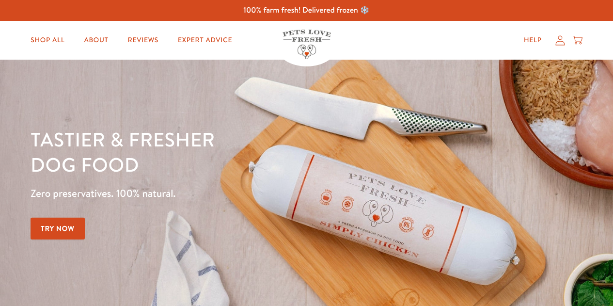  What do you see at coordinates (58, 228) in the screenshot?
I see `a: Try Now` at bounding box center [58, 228].